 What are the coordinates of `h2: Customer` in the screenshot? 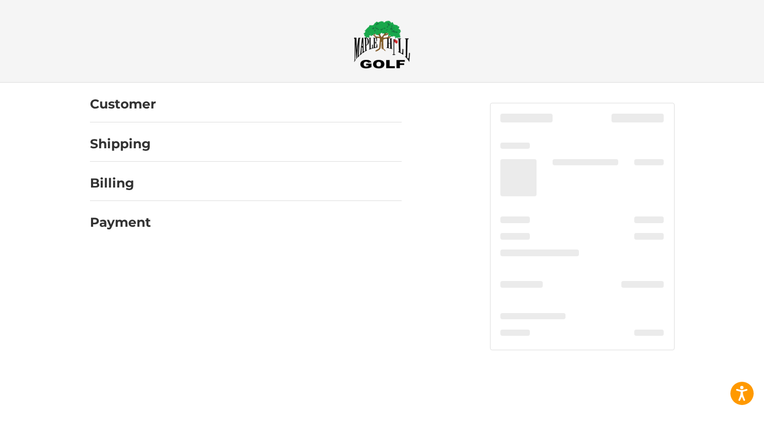 It's located at (123, 104).